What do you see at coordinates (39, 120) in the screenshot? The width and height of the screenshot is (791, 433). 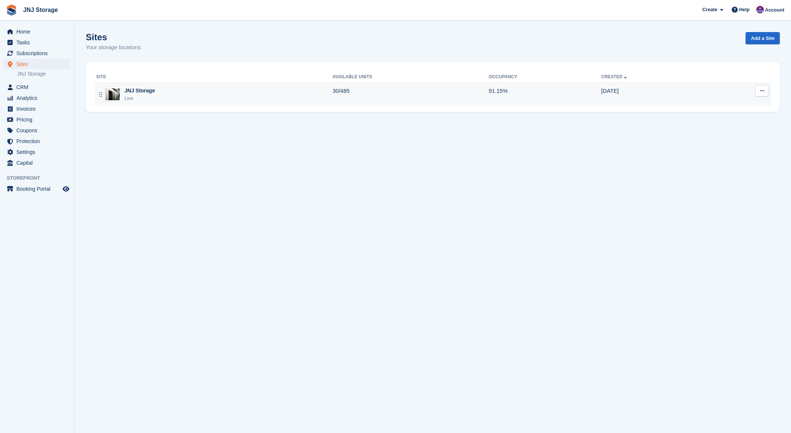 I see `span: Pricing` at bounding box center [39, 120].